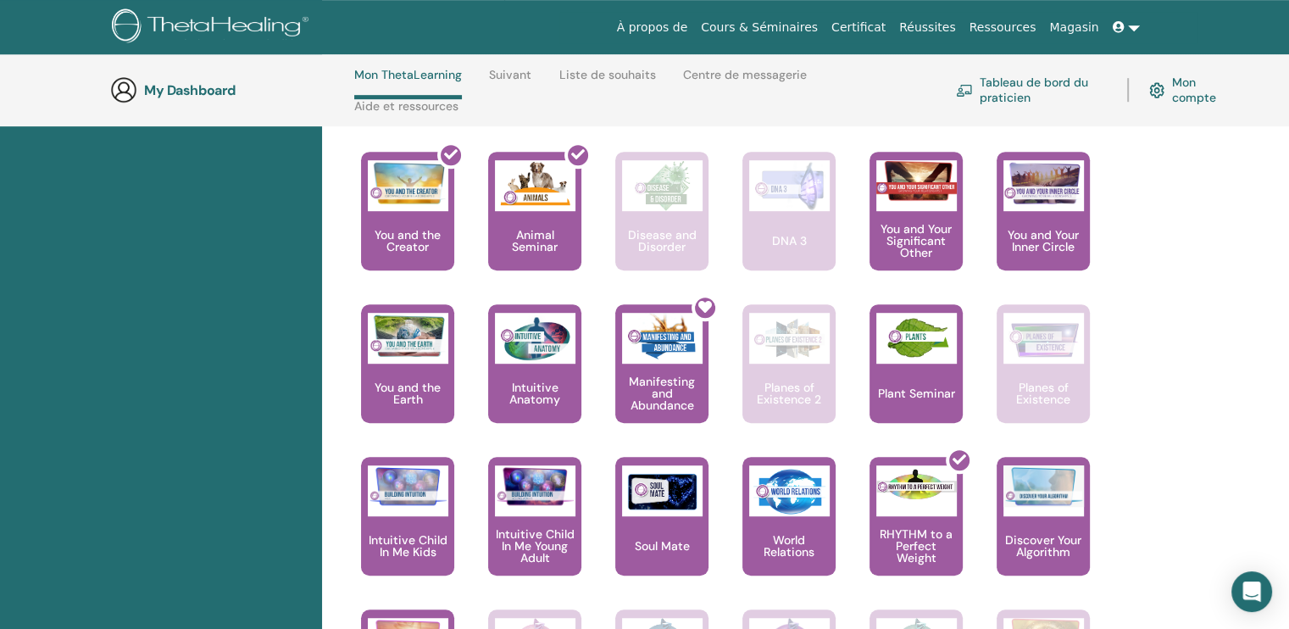  What do you see at coordinates (510, 81) in the screenshot?
I see `a: Suivant` at bounding box center [510, 81].